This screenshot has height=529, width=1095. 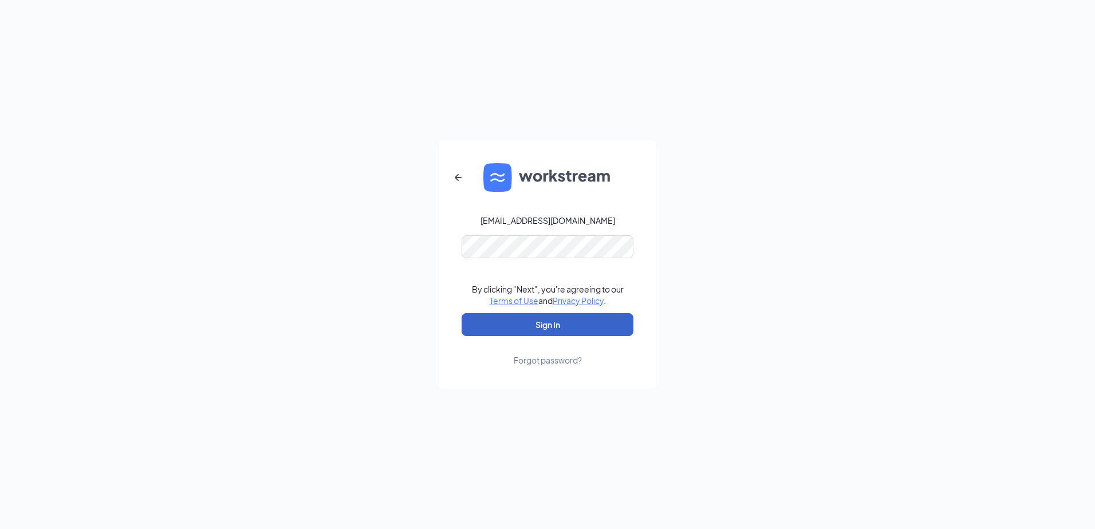 What do you see at coordinates (548, 351) in the screenshot?
I see `a: Forgot password?` at bounding box center [548, 351].